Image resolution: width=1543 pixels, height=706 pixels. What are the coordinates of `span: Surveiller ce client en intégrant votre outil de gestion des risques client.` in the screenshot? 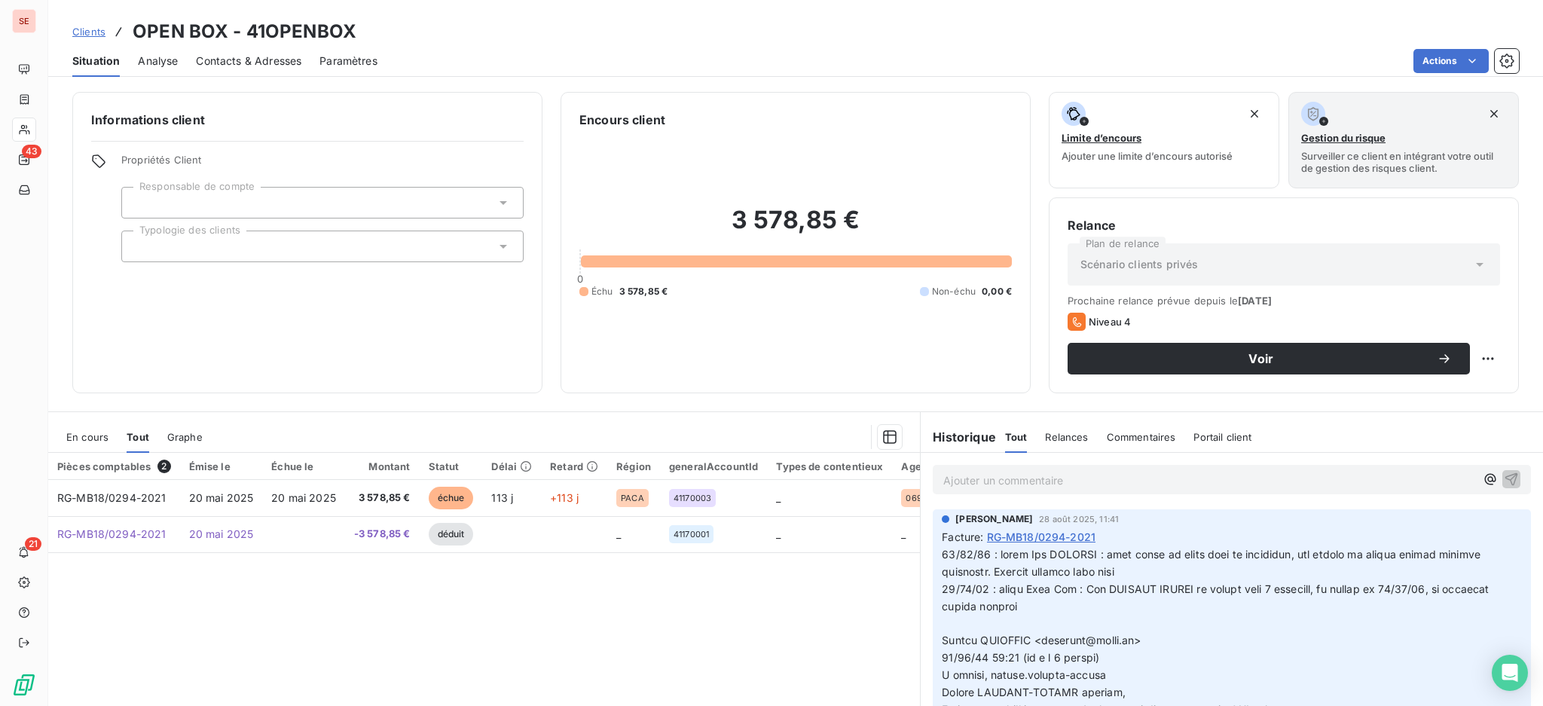 It's located at (1404, 162).